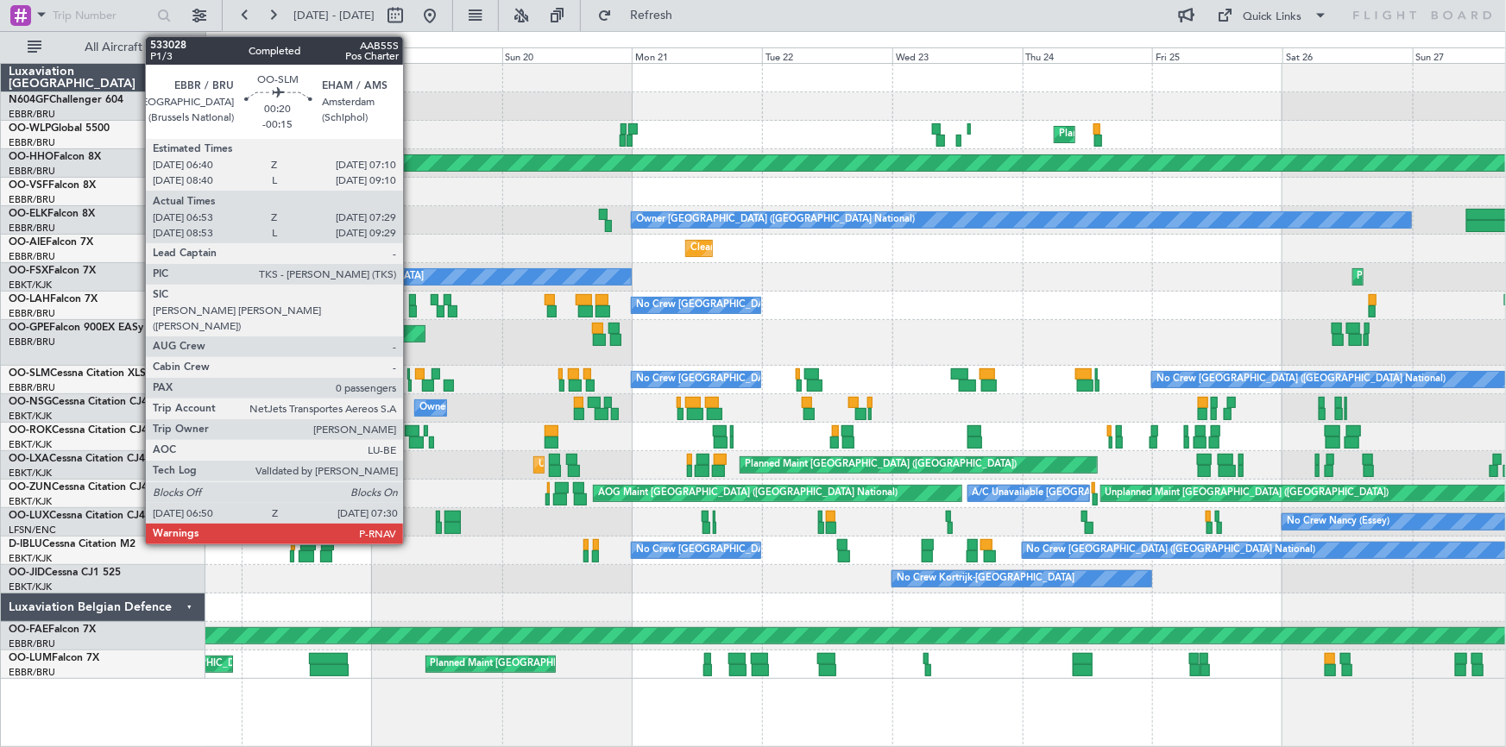 This screenshot has width=1506, height=747. I want to click on a: OO-SLMCessna Citation XLS, so click(77, 374).